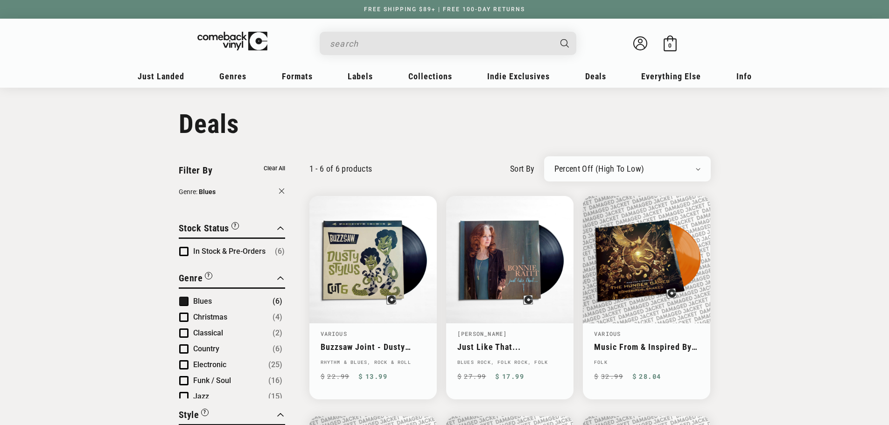  Describe the element at coordinates (275, 365) in the screenshot. I see `span: Number of products: (25)` at that location.